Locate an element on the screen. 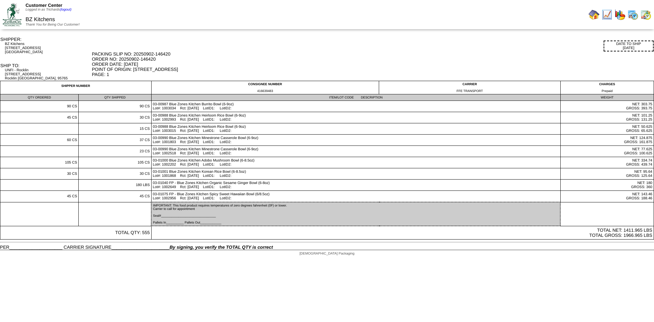  span: By signing, you verify the TOTAL QTY is correct is located at coordinates (221, 247).